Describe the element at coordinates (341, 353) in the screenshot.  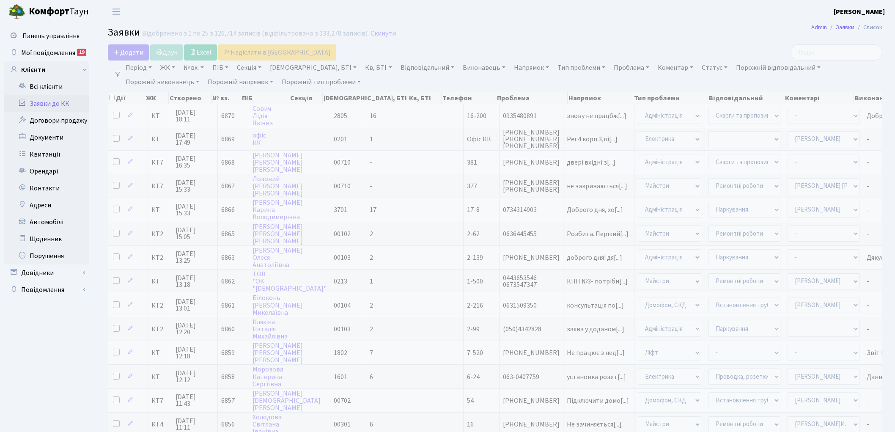
I see `span: 1802` at that location.